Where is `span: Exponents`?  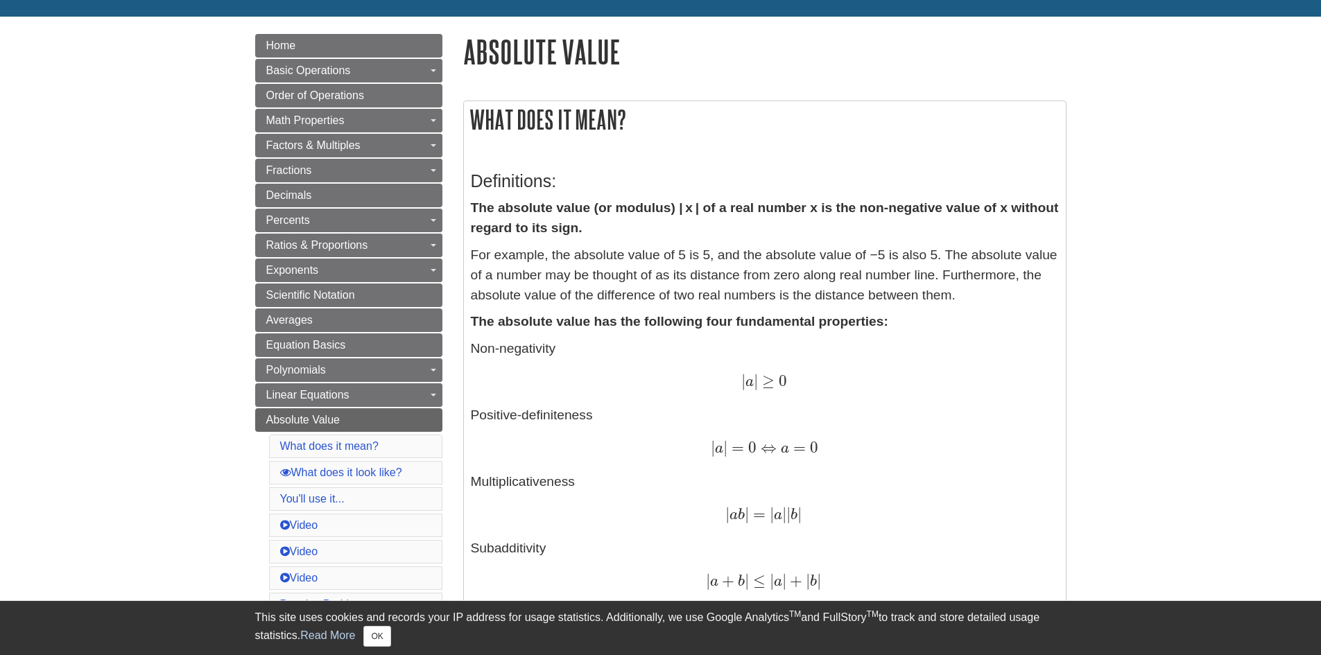 span: Exponents is located at coordinates (293, 270).